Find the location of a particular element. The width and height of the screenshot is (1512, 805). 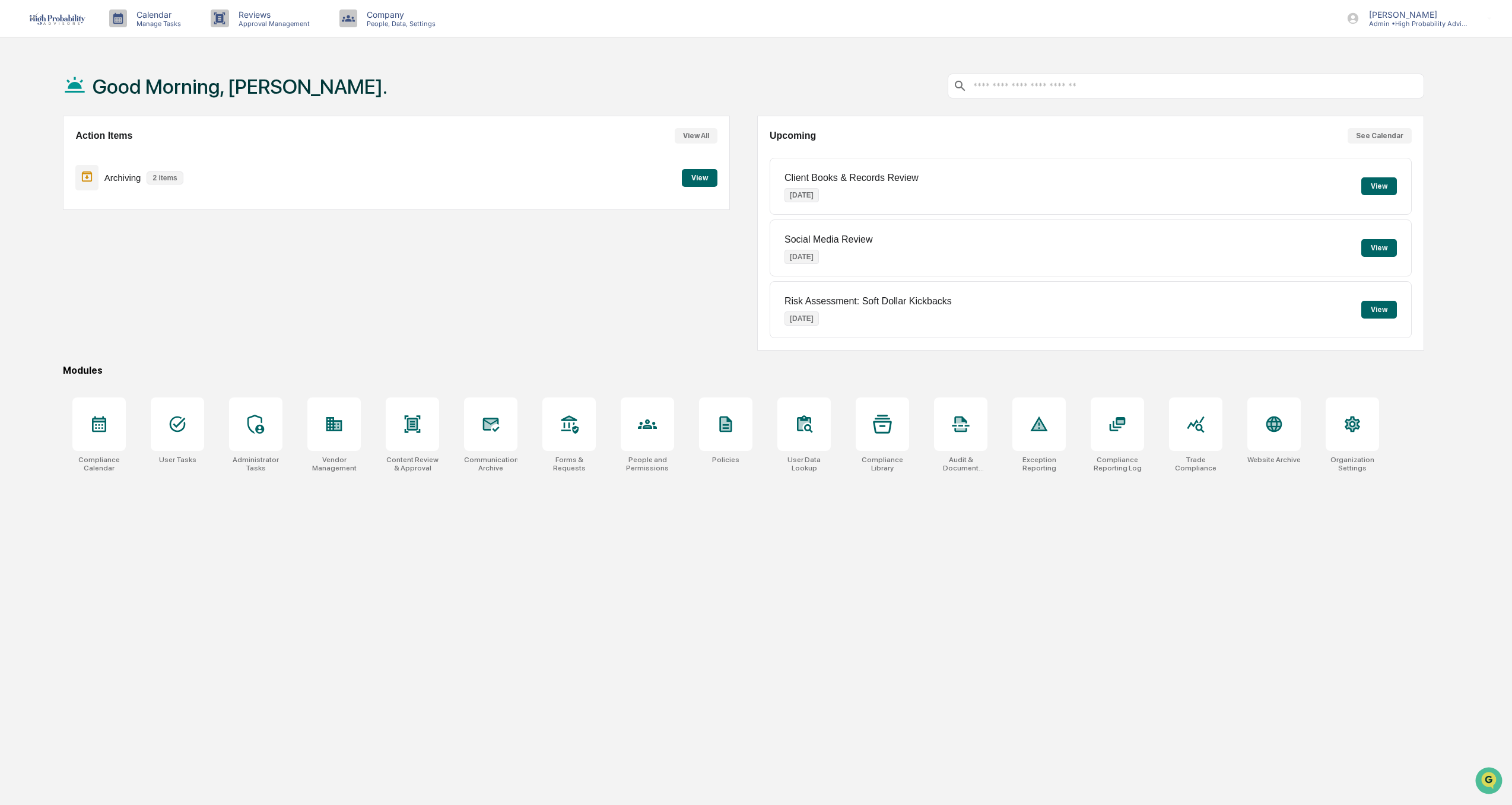

a: 🖐️Preclearance is located at coordinates (44, 155).